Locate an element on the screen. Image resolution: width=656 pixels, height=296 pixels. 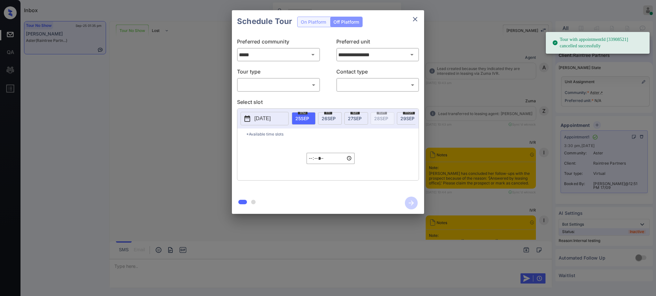
p: Preferred unit is located at coordinates (377, 43).